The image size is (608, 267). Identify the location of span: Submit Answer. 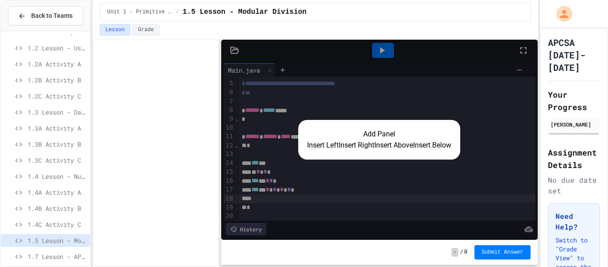
(502, 252).